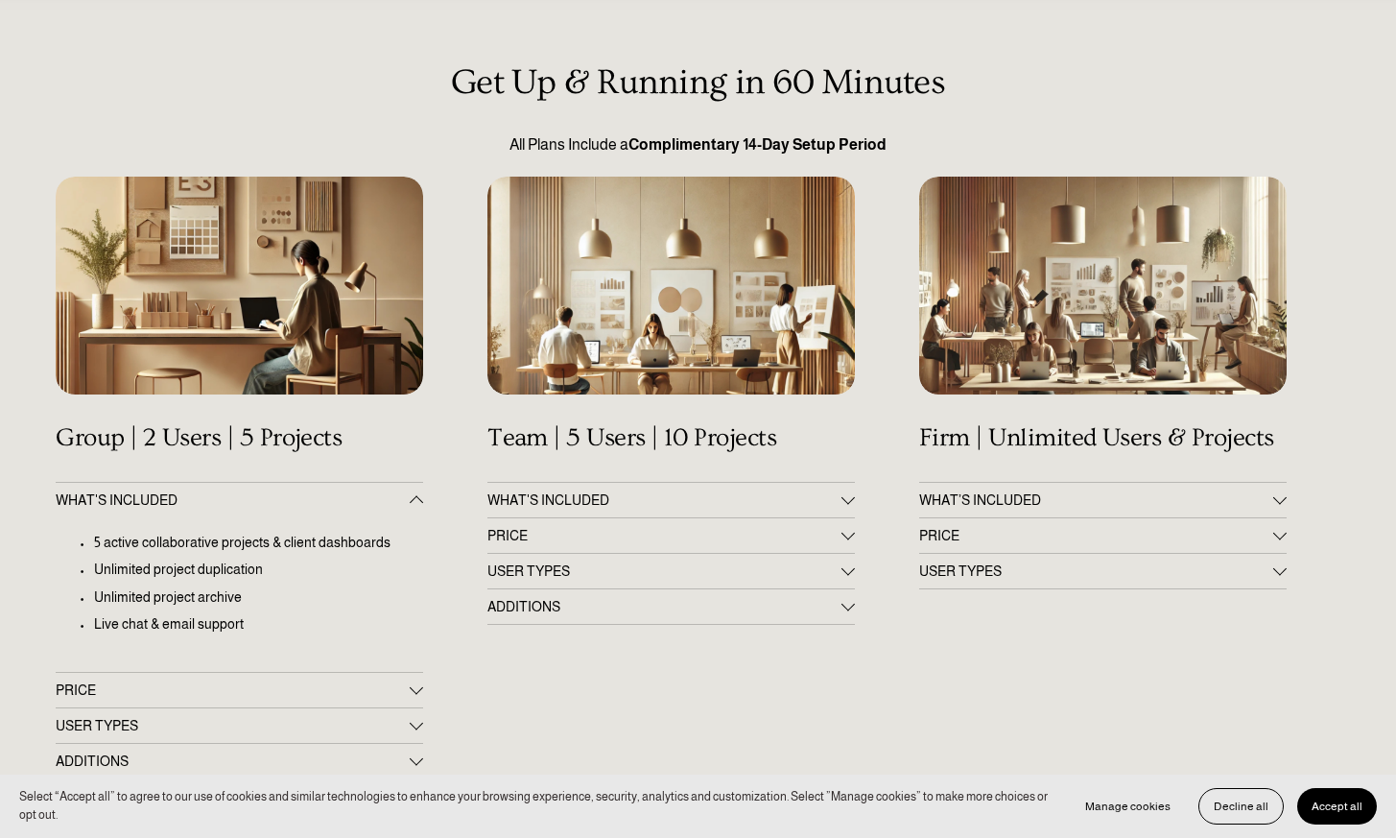  Describe the element at coordinates (757, 144) in the screenshot. I see `strong: Complimentary 14-Day Setup Period` at that location.